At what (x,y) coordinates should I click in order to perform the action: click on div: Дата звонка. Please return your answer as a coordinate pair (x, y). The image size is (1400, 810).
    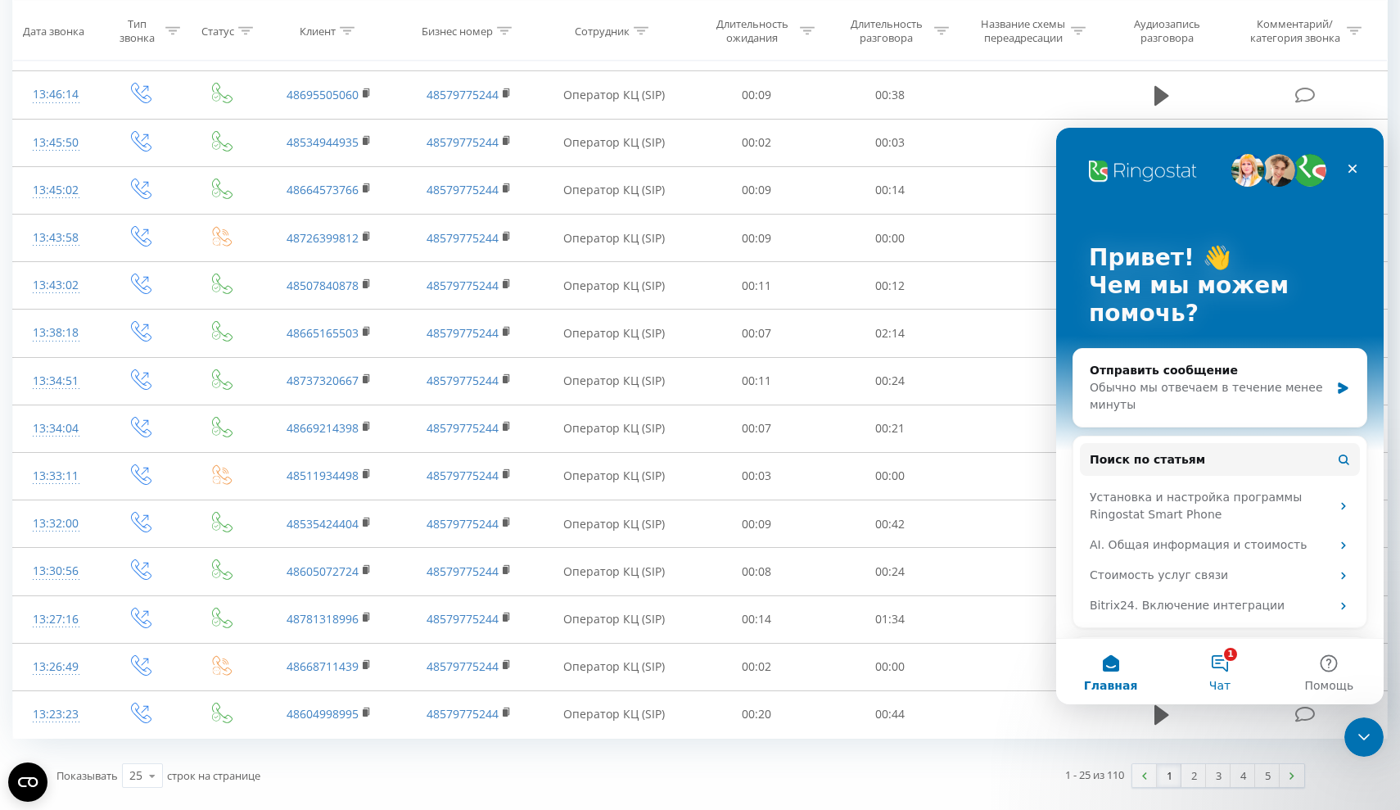
    Looking at the image, I should click on (53, 30).